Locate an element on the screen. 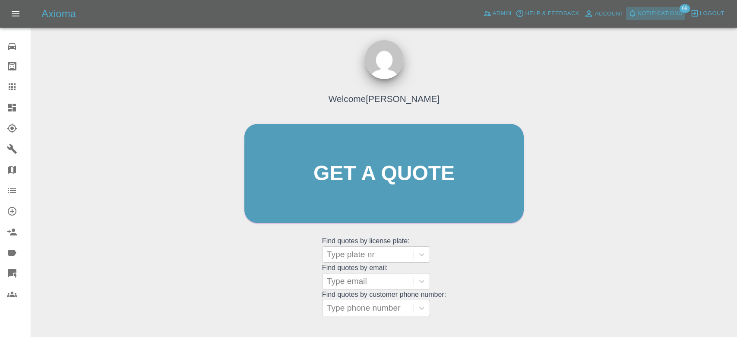 This screenshot has height=337, width=737. button: Notifications is located at coordinates (656, 13).